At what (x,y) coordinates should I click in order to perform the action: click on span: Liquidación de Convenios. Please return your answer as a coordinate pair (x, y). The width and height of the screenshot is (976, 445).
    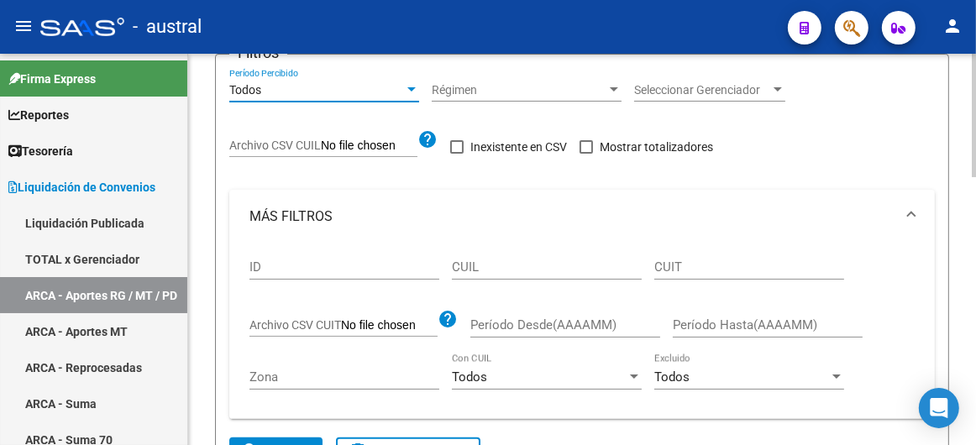
    Looking at the image, I should click on (81, 187).